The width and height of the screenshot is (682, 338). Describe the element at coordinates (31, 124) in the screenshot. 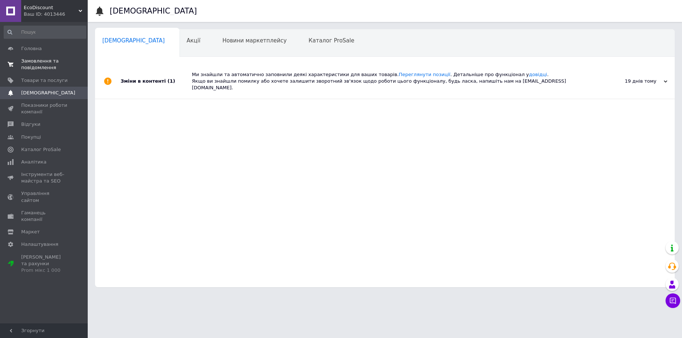

I see `span: Відгуки` at that location.